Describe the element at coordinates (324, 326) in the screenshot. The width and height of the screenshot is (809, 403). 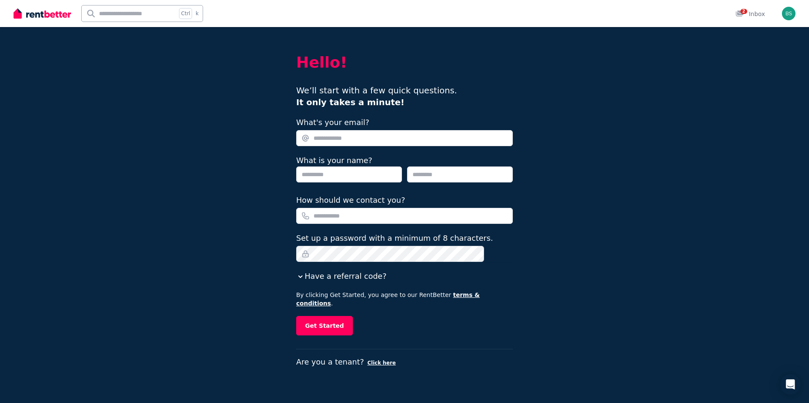
I see `button: Get Started` at that location.